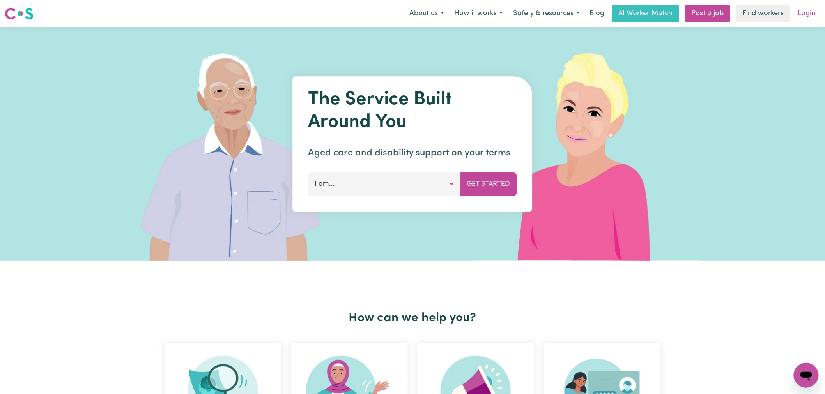 This screenshot has height=394, width=825. I want to click on a: AI Worker Match, so click(645, 14).